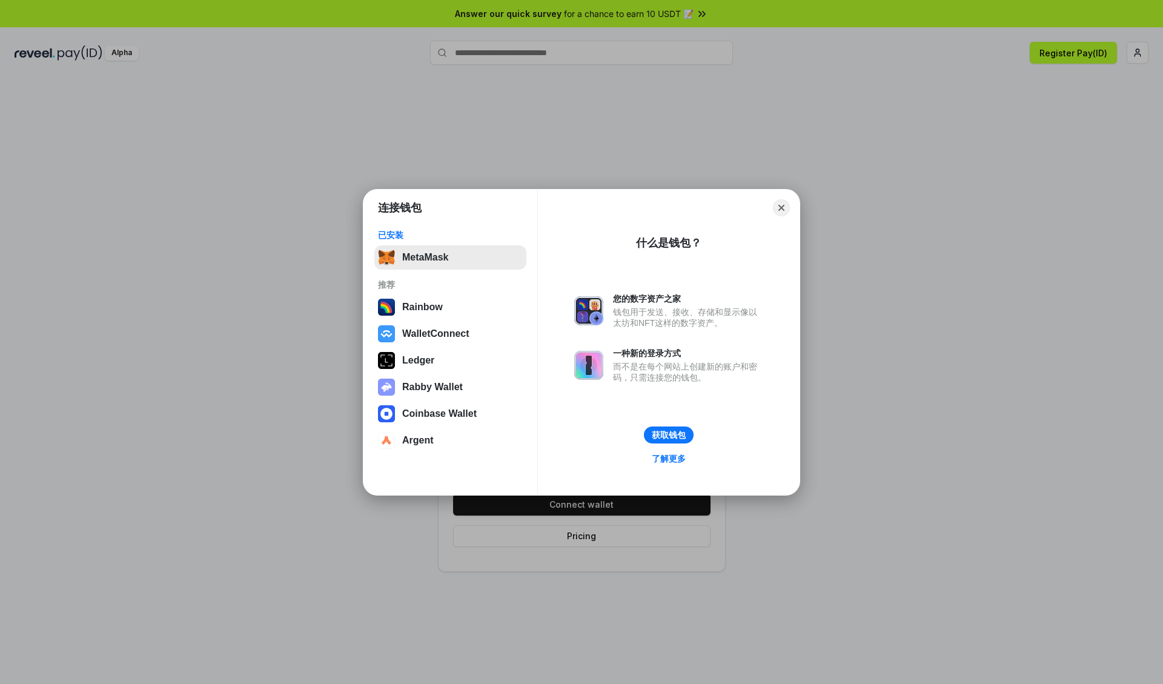  Describe the element at coordinates (669, 435) in the screenshot. I see `div: 获取钱包` at that location.